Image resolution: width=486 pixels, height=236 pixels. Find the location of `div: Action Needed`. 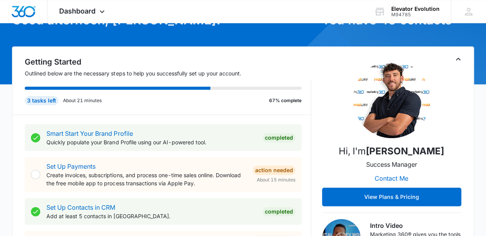

div: Action Needed is located at coordinates (274, 170).